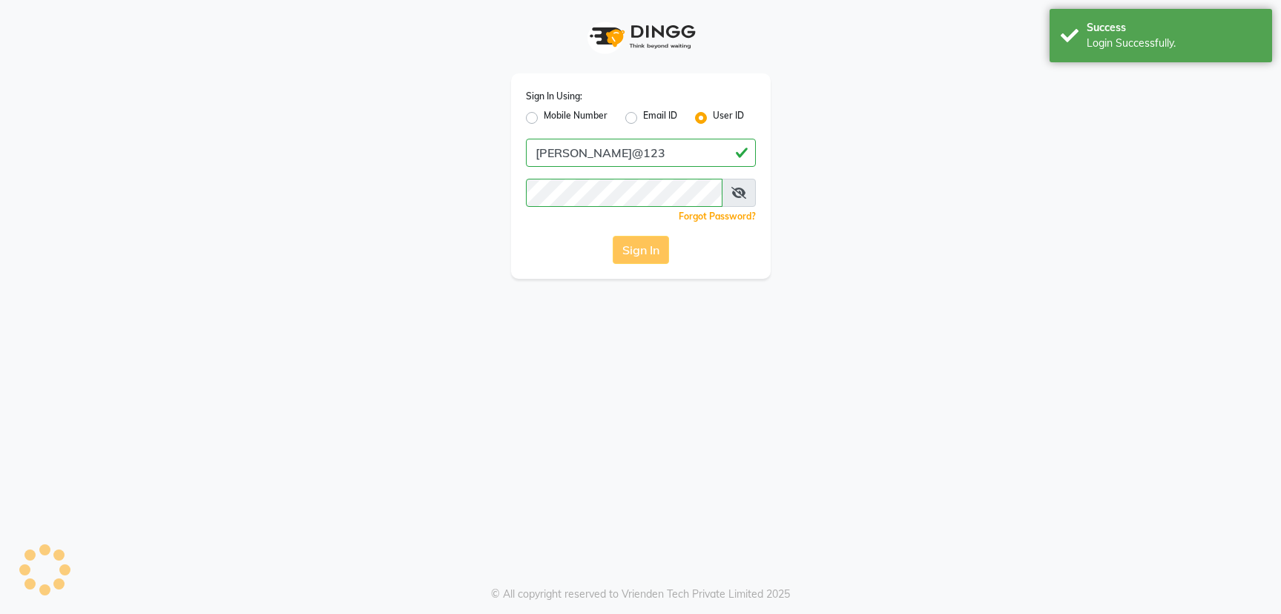  Describe the element at coordinates (729, 118) in the screenshot. I see `label: User ID` at that location.